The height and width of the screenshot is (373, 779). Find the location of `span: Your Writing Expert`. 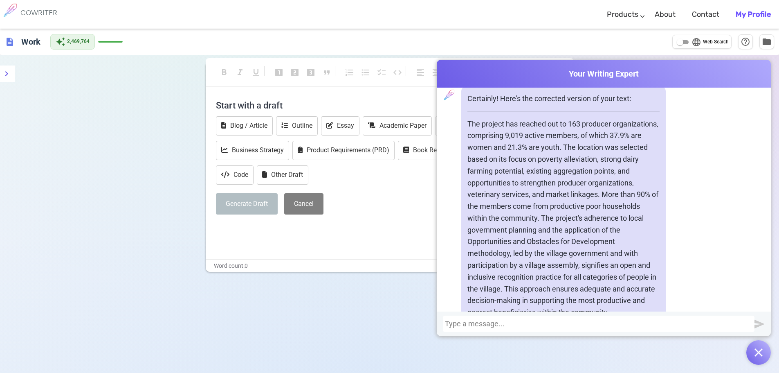

span: Your Writing Expert is located at coordinates (604, 74).